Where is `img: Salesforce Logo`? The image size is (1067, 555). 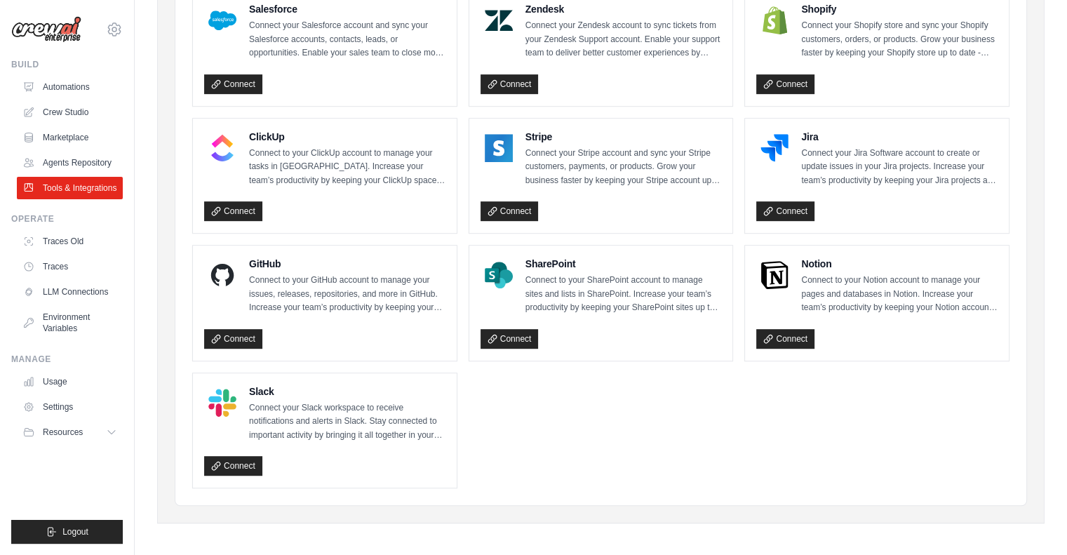 img: Salesforce Logo is located at coordinates (222, 20).